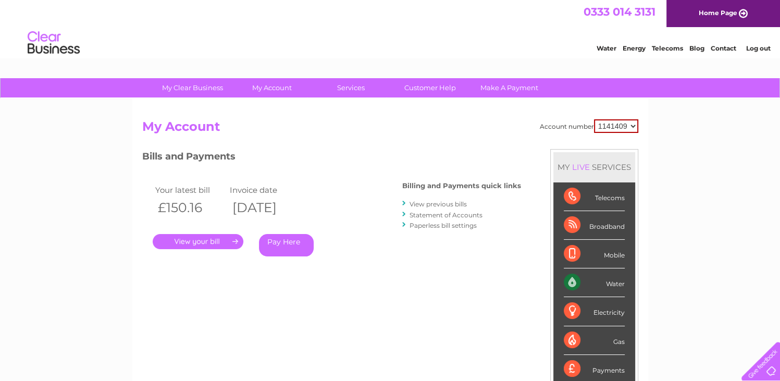 This screenshot has width=780, height=381. What do you see at coordinates (351, 88) in the screenshot?
I see `a: Services` at bounding box center [351, 88].